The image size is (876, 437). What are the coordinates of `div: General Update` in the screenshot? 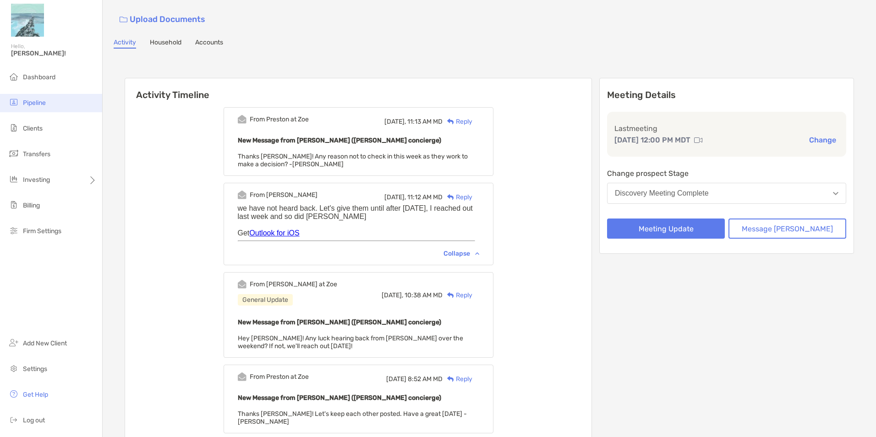 It's located at (265, 300).